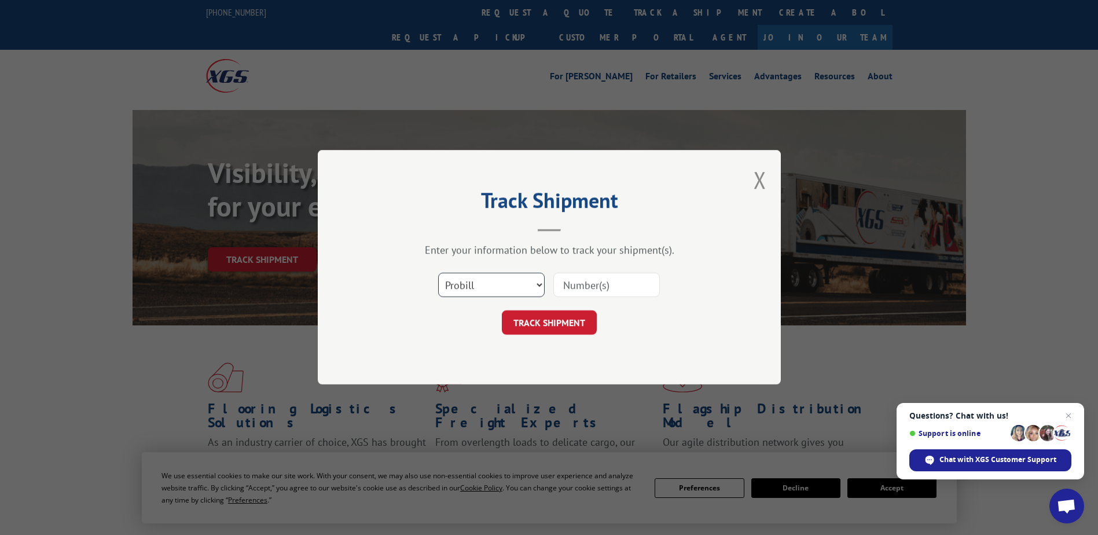 The height and width of the screenshot is (535, 1098). Describe the element at coordinates (958, 433) in the screenshot. I see `span: Support is online` at that location.